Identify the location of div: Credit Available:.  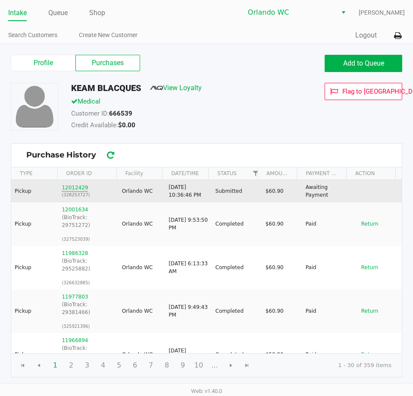
(179, 126).